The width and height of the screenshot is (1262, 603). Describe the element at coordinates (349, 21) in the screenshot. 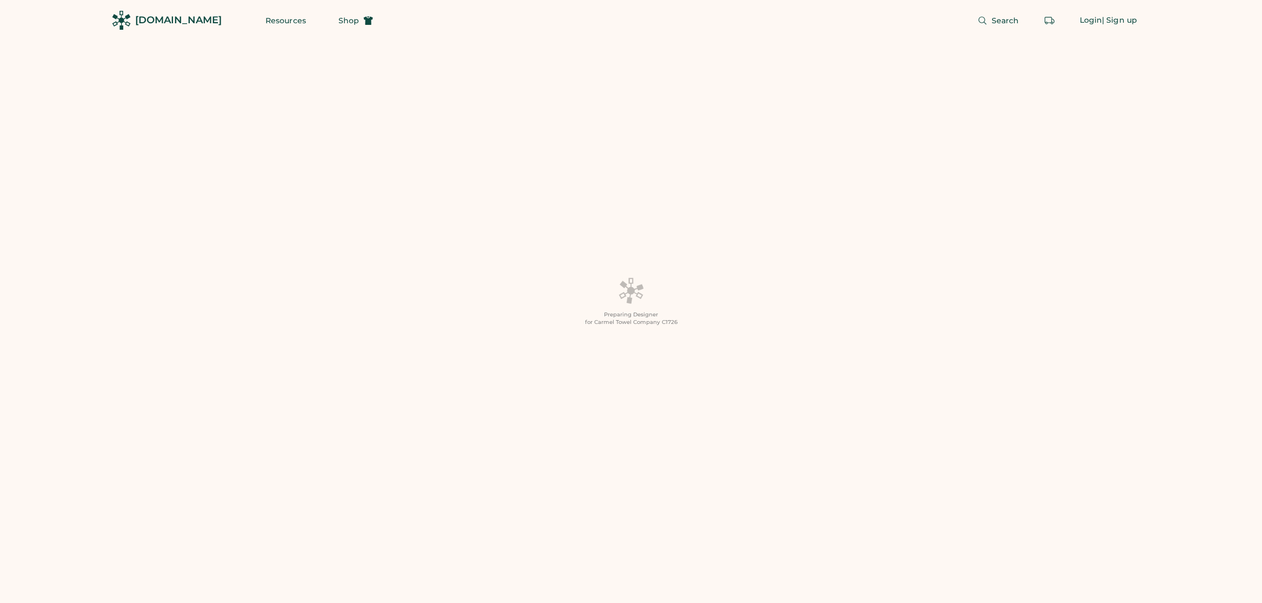

I see `span: Shop` at that location.